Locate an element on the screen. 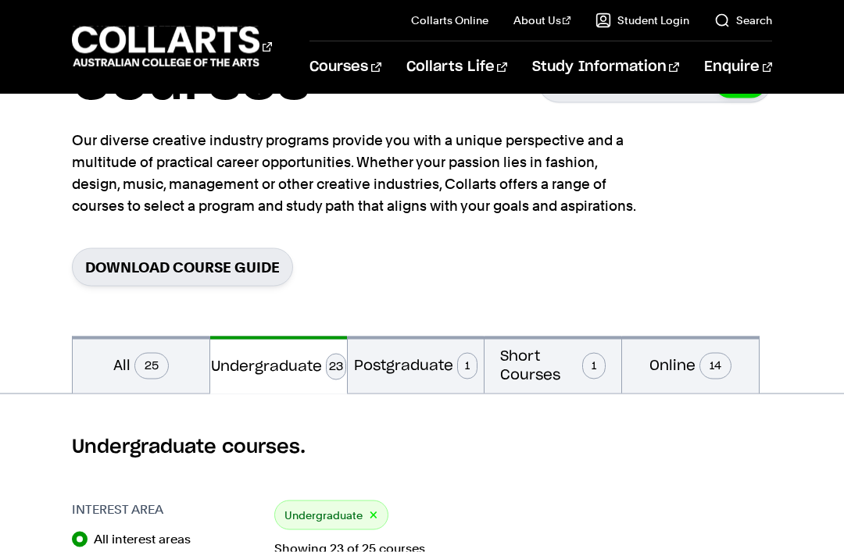  span: 23 is located at coordinates (336, 367).